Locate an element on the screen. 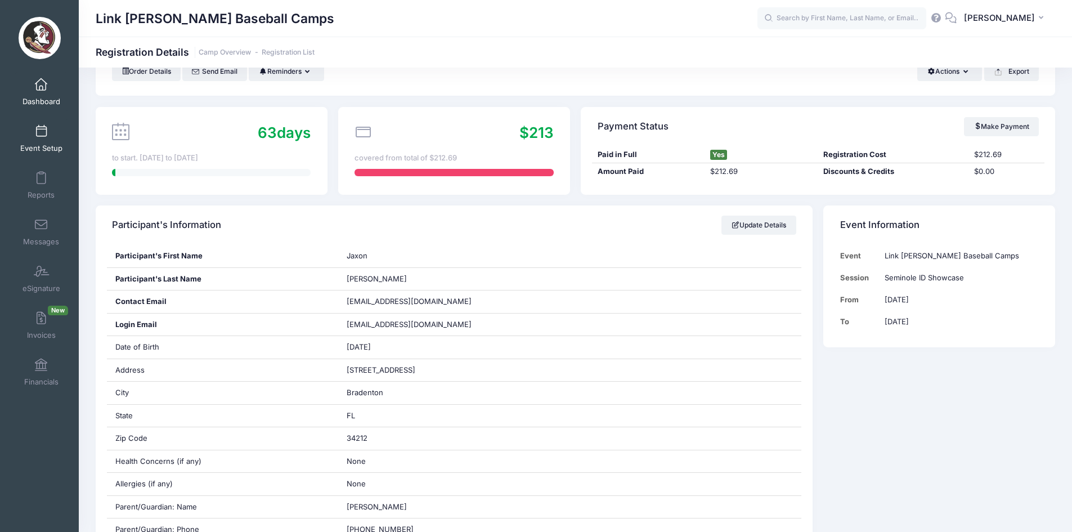 The width and height of the screenshot is (1072, 532). a: Event Setup is located at coordinates (41, 138).